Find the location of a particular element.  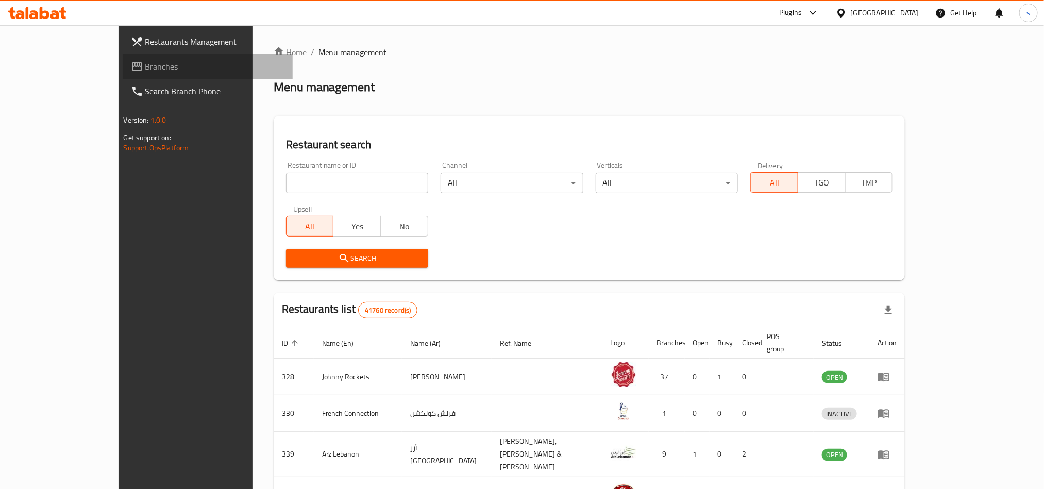

span: Ref. Name is located at coordinates (522, 343).